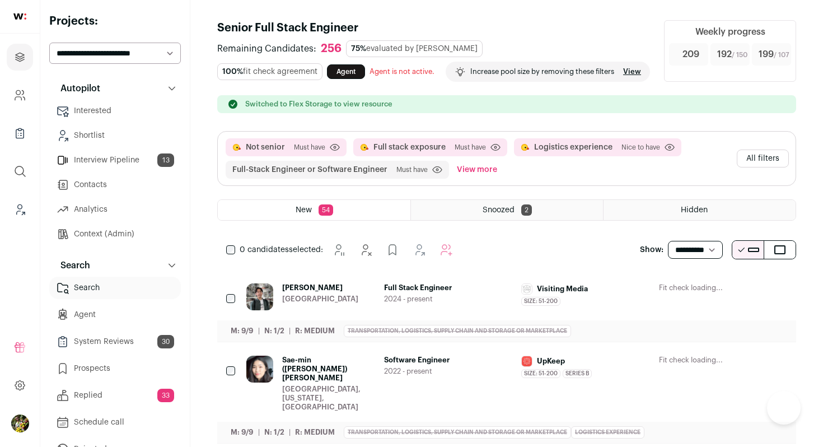 Image resolution: width=823 pixels, height=447 pixels. Describe the element at coordinates (498, 210) in the screenshot. I see `span: Snoozed` at that location.